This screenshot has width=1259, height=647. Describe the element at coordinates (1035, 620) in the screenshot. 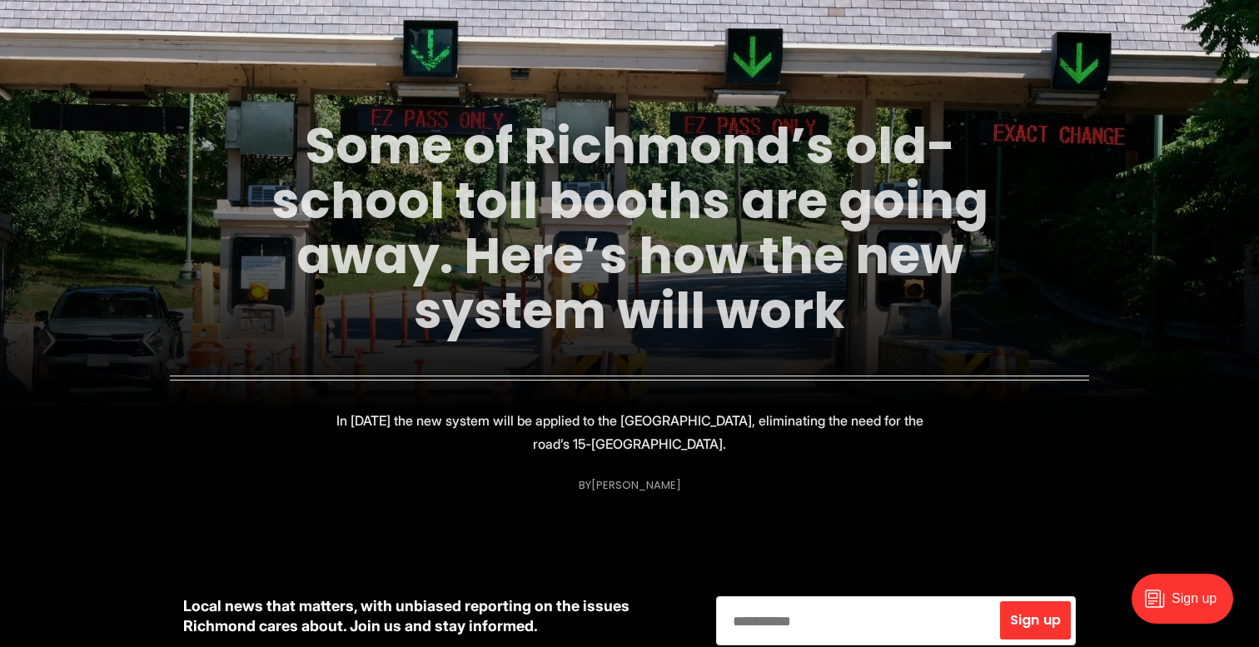

I see `button: Sign up` at that location.